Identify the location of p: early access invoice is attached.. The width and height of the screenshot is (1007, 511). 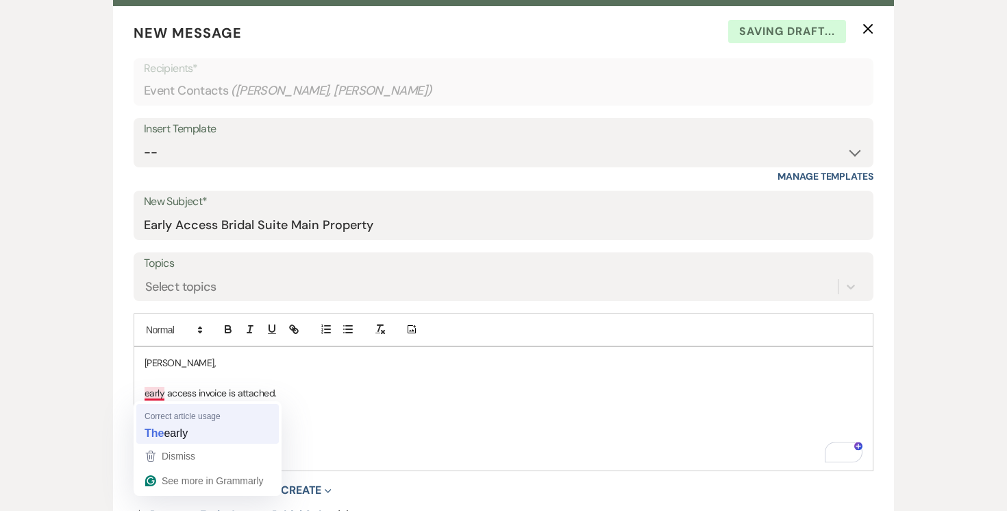
(504, 393).